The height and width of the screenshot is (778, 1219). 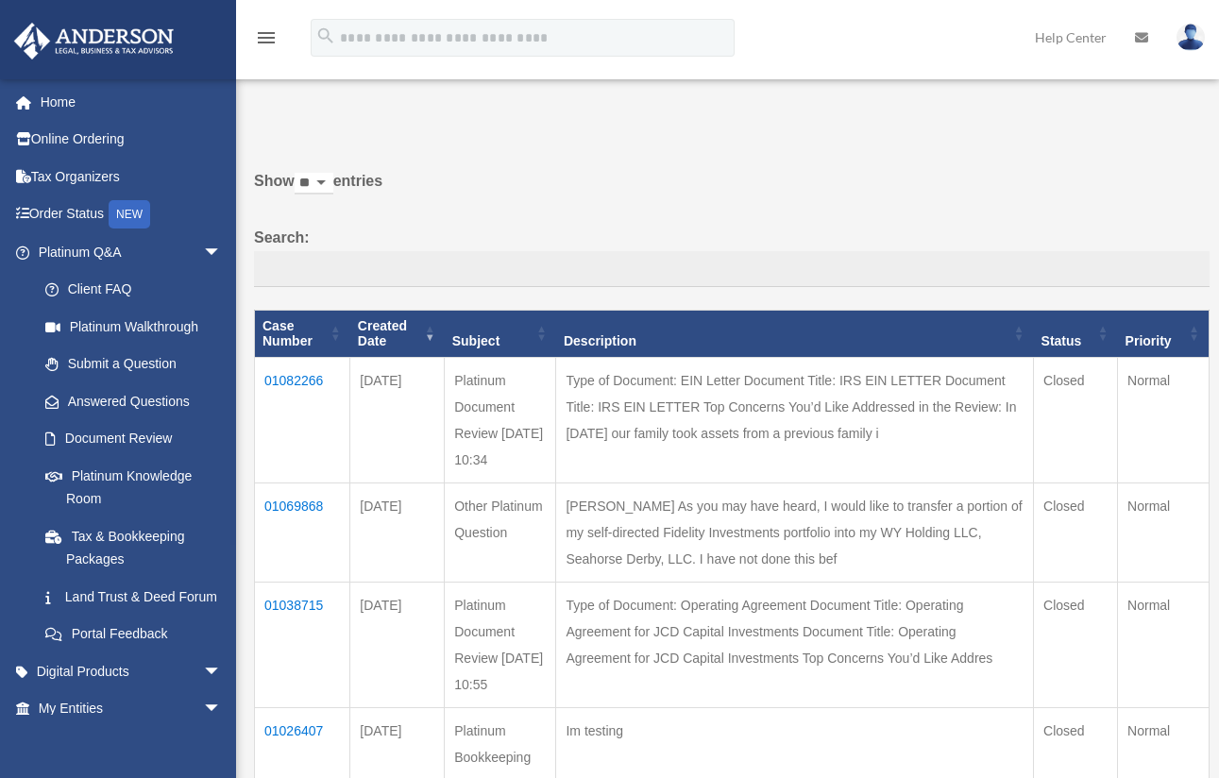 I want to click on a: Platinum Q&Aarrow_drop_down, so click(x=127, y=252).